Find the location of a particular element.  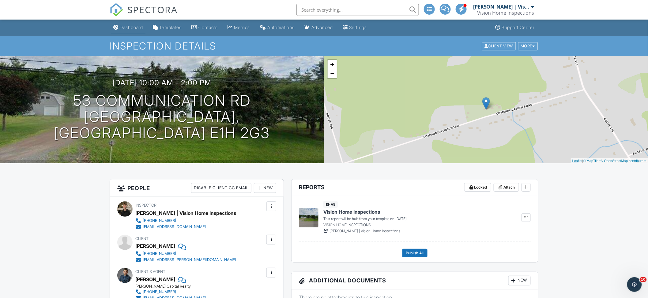

a: © OpenStreetMap contributors is located at coordinates (623, 161).